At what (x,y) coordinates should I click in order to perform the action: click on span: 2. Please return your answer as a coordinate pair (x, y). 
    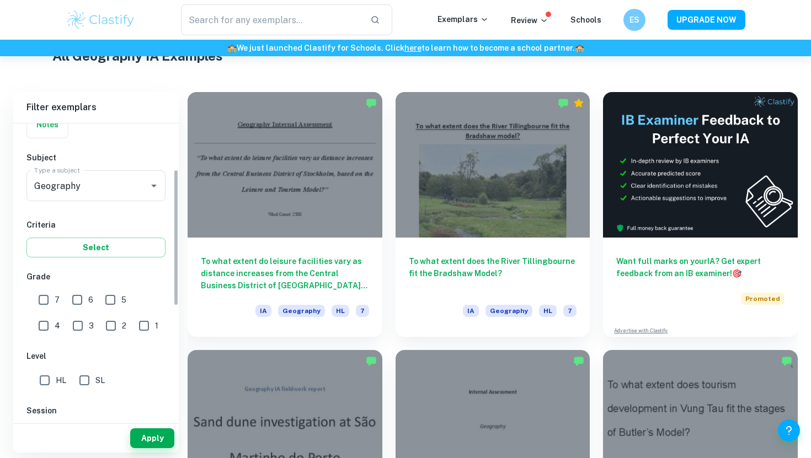
    Looking at the image, I should click on (124, 326).